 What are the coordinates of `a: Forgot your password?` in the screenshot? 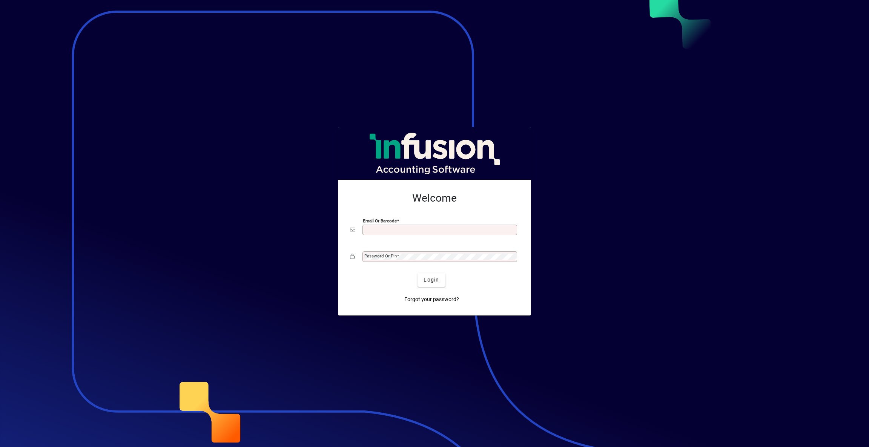 It's located at (432, 300).